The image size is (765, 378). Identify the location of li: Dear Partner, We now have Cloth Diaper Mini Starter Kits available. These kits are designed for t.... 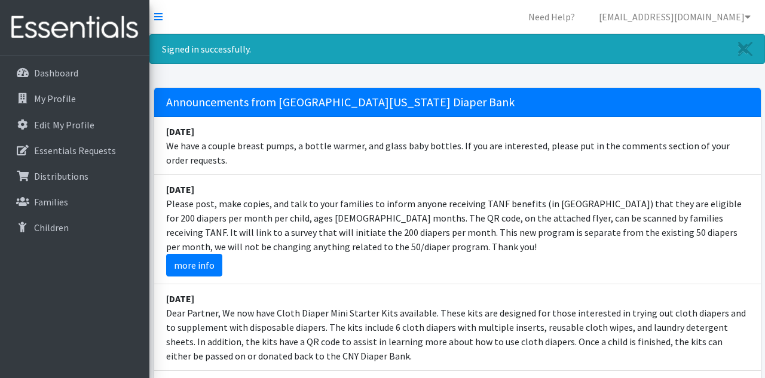
(457, 327).